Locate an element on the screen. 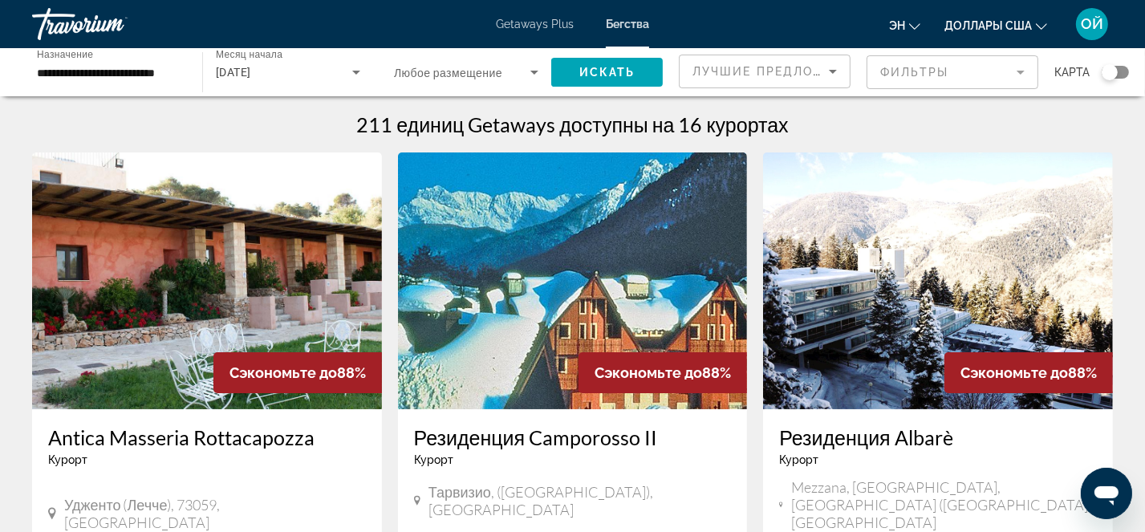 The image size is (1145, 532). h1: 211 единиц Getaways доступны на 16 курортах is located at coordinates (572, 124).